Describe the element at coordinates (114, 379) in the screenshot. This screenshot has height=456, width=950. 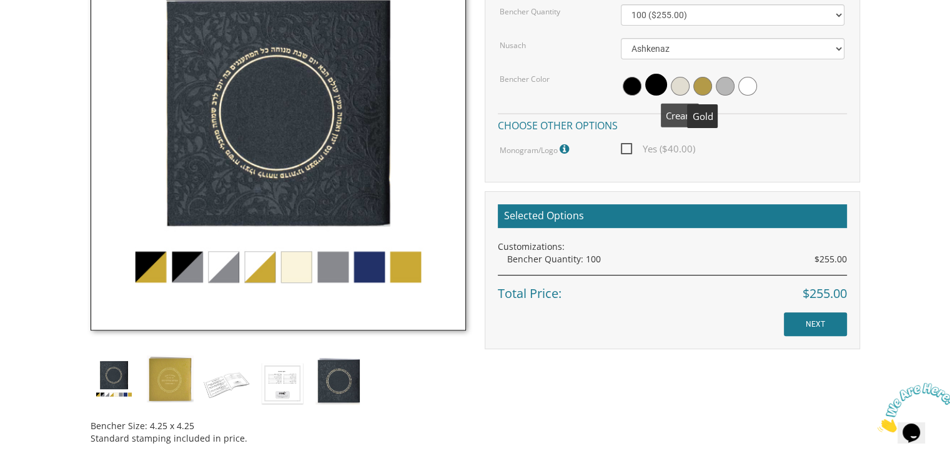
I see `img: simchonim_round_emboss.jpg` at that location.